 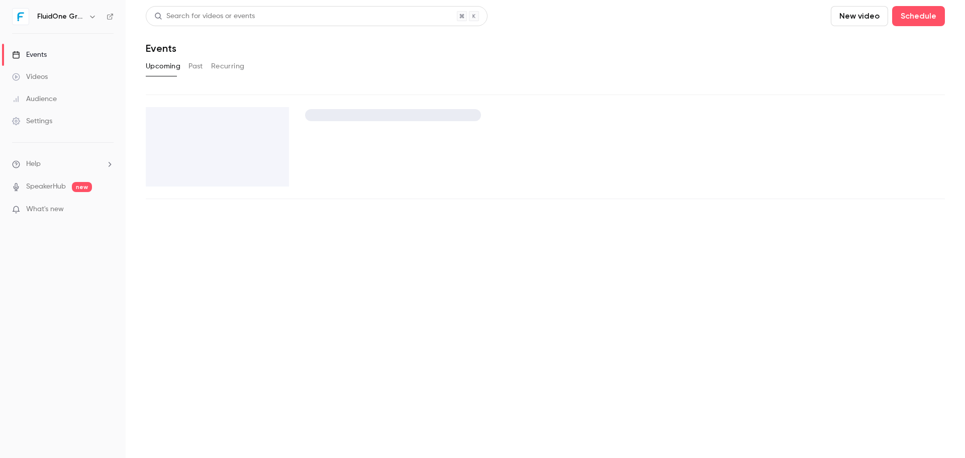 I want to click on div: Videos, so click(x=30, y=77).